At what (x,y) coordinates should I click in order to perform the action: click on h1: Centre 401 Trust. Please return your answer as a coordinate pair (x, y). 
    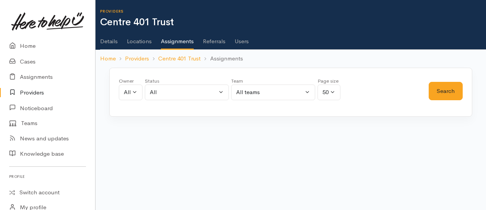
    Looking at the image, I should click on (293, 22).